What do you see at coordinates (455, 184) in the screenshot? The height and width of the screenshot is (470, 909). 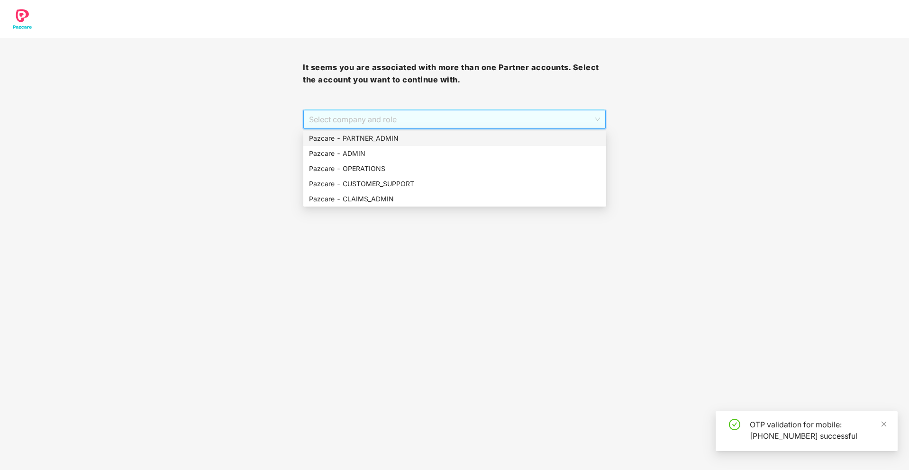 I see `div: Pazcare - CUSTOMER_SUPPORT` at bounding box center [455, 184].